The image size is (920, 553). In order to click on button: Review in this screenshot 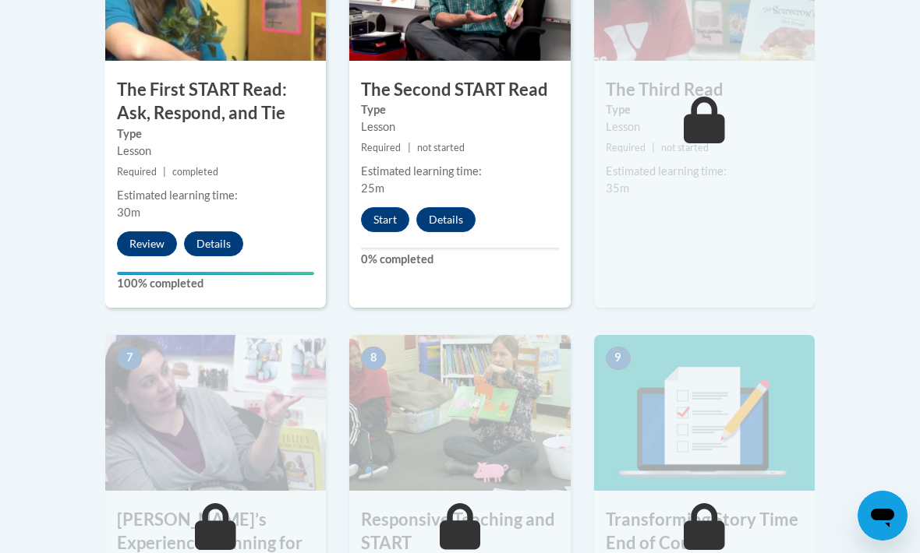, I will do `click(147, 244)`.